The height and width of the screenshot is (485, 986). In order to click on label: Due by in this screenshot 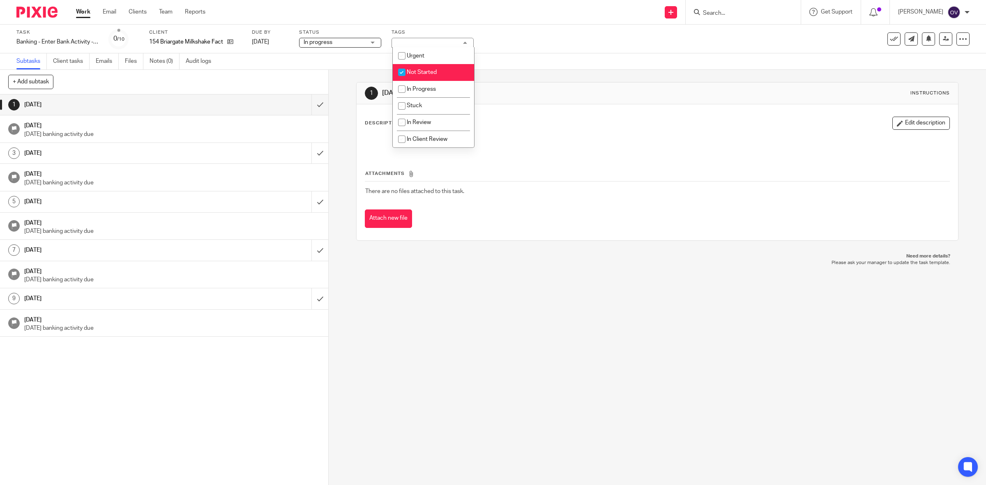, I will do `click(270, 32)`.